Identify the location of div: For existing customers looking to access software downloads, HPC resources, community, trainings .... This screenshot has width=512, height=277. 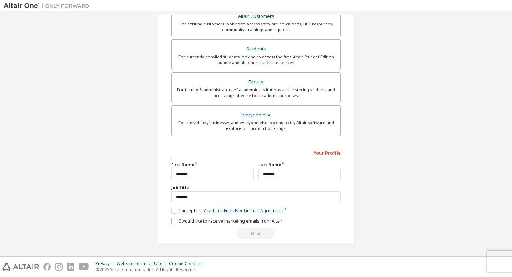
(256, 27).